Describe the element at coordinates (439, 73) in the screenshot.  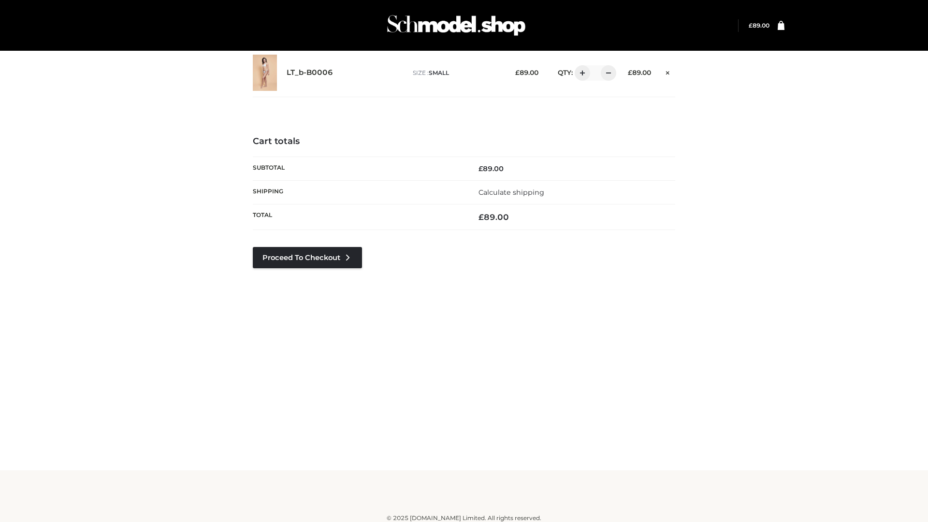
I see `span: SMALL` at that location.